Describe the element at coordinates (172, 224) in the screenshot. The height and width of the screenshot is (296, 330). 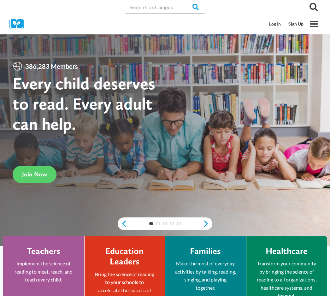
I see `a: 4` at that location.